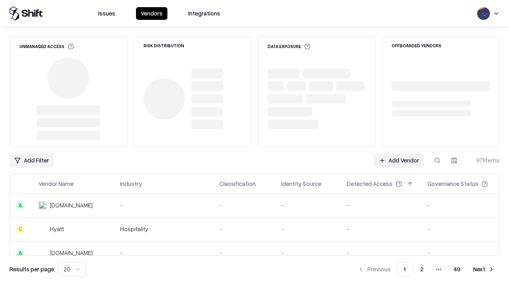  Describe the element at coordinates (369, 184) in the screenshot. I see `div: Detected Access` at that location.